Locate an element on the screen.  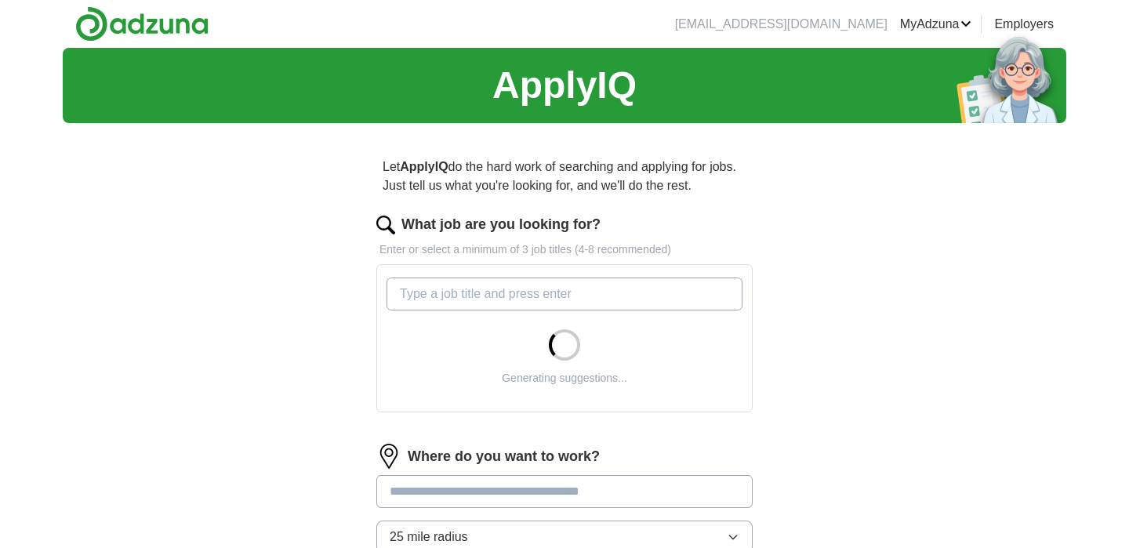
p: Let do the hard work of searching and applying for jobs. Just tell us what you're looking for, an... is located at coordinates (564, 176).